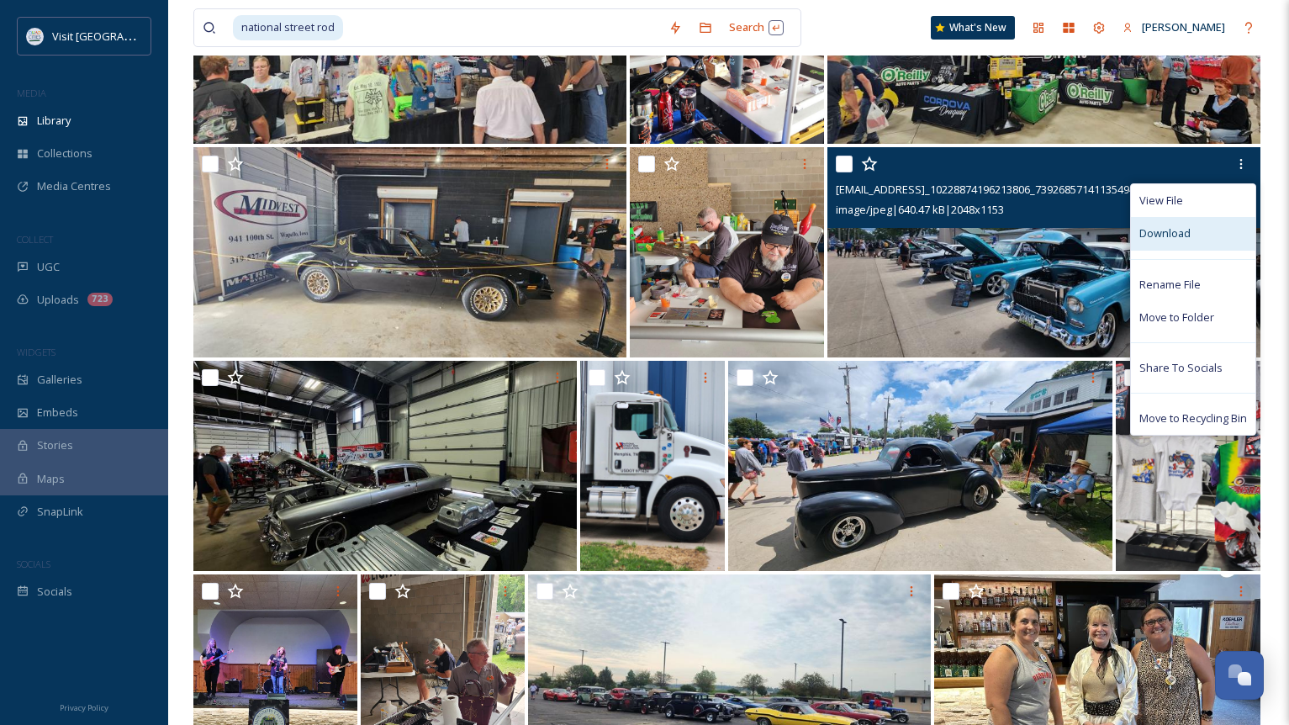 The image size is (1289, 725). Describe the element at coordinates (727, 252) in the screenshot. I see `img: ext_1724085330.053713_nbrus@visitquadcities.com-455682775_10228874200733919_60731306517392602_n.jpg` at that location.